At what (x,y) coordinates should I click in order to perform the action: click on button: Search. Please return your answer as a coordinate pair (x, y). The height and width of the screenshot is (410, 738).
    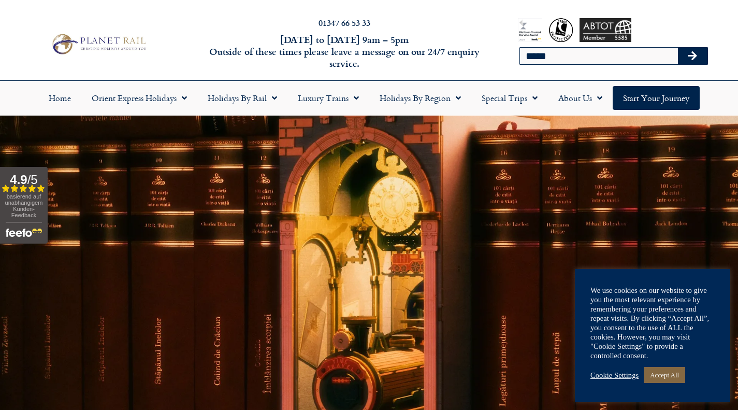
    Looking at the image, I should click on (693, 56).